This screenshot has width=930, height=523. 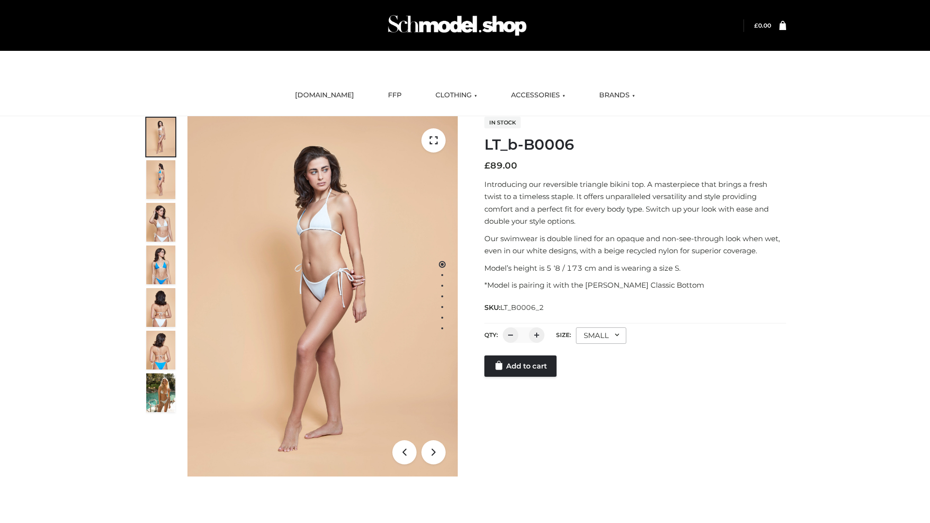 I want to click on span: SKU:, so click(x=514, y=308).